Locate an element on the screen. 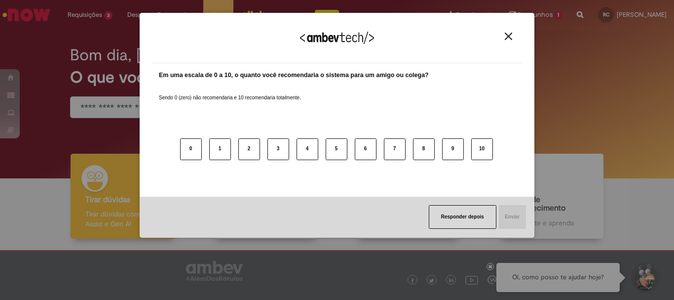  button: 0 is located at coordinates (191, 149).